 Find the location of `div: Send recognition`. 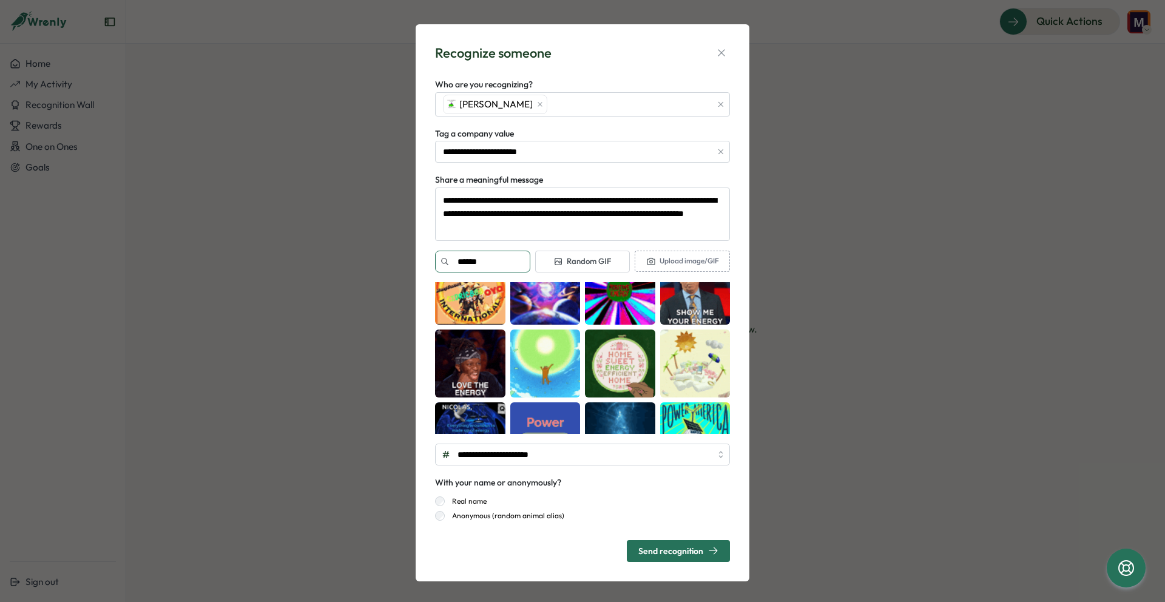

div: Send recognition is located at coordinates (678, 550).